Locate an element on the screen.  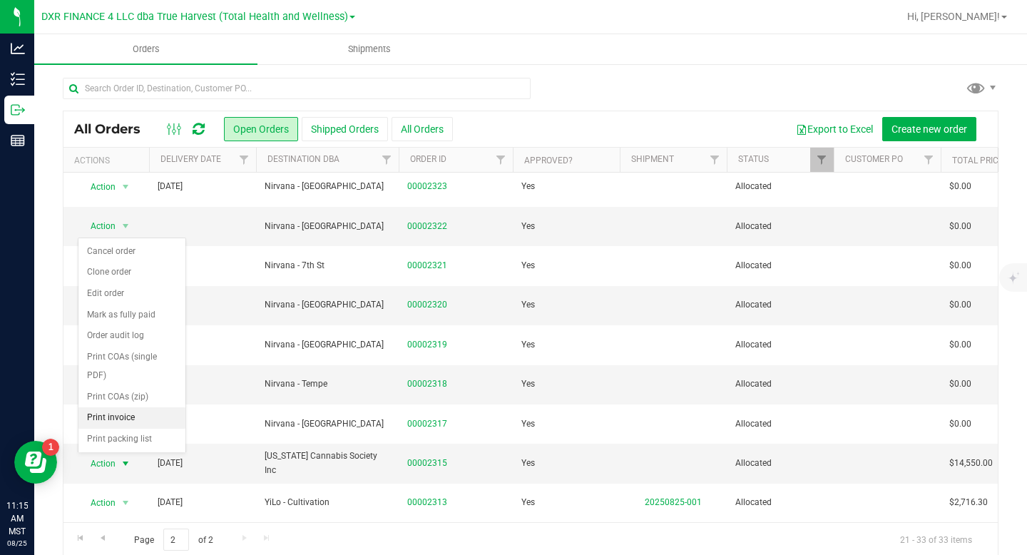
a: Order ID is located at coordinates (428, 159).